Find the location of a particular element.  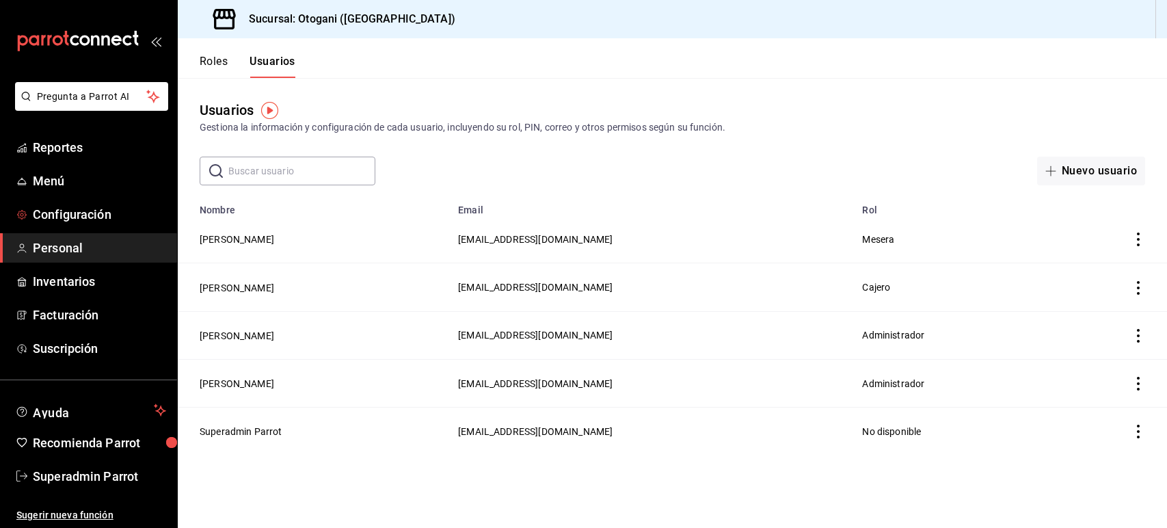

button: Superadmin Parrot is located at coordinates (241, 431).